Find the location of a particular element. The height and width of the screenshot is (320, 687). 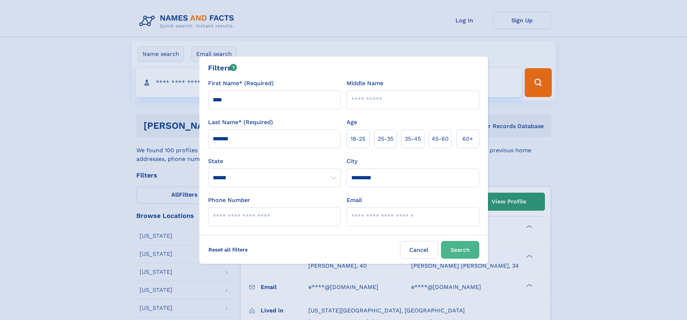

label: Middle Name is located at coordinates (365, 83).